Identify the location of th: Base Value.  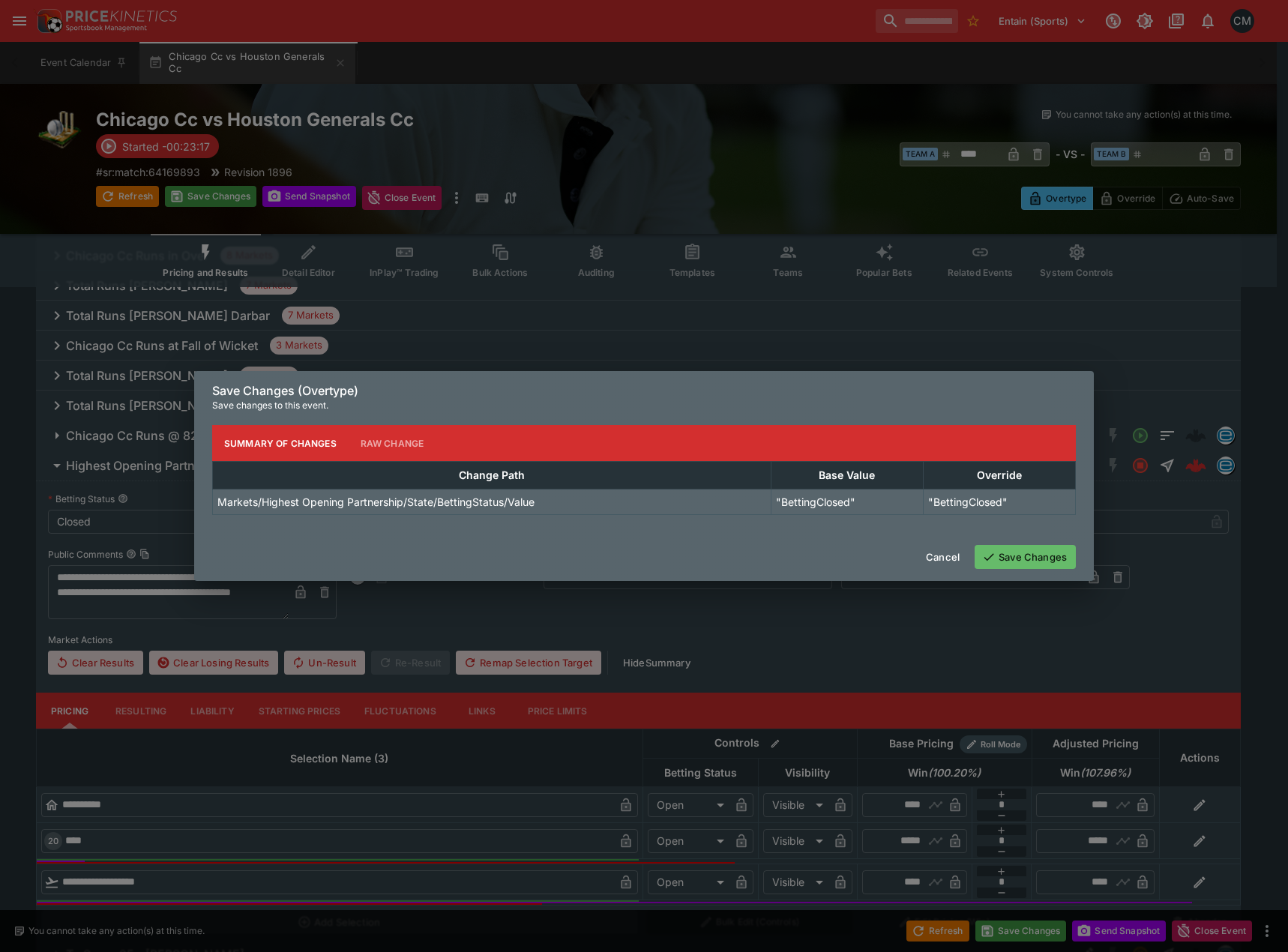
(847, 475).